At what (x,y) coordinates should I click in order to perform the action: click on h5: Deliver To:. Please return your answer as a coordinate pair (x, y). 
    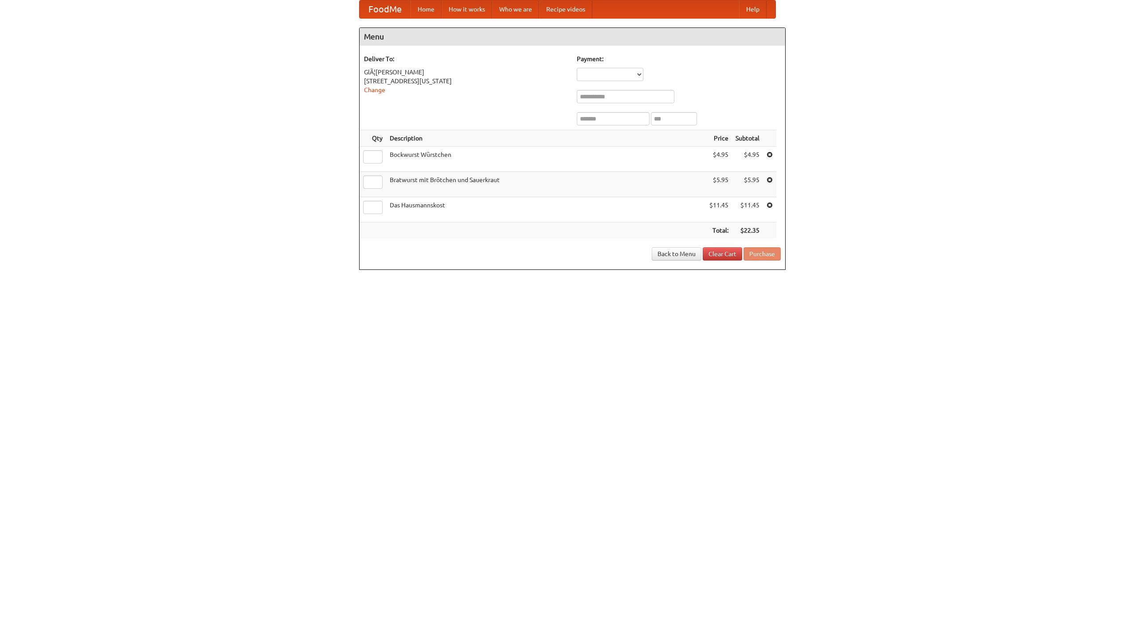
    Looking at the image, I should click on (466, 59).